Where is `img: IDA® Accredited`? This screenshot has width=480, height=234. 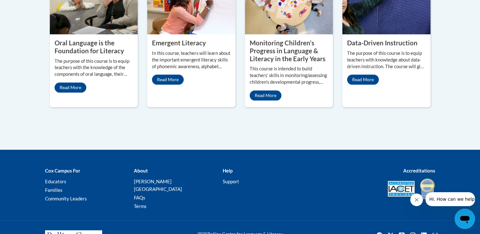
img: IDA® Accredited is located at coordinates (427, 189).